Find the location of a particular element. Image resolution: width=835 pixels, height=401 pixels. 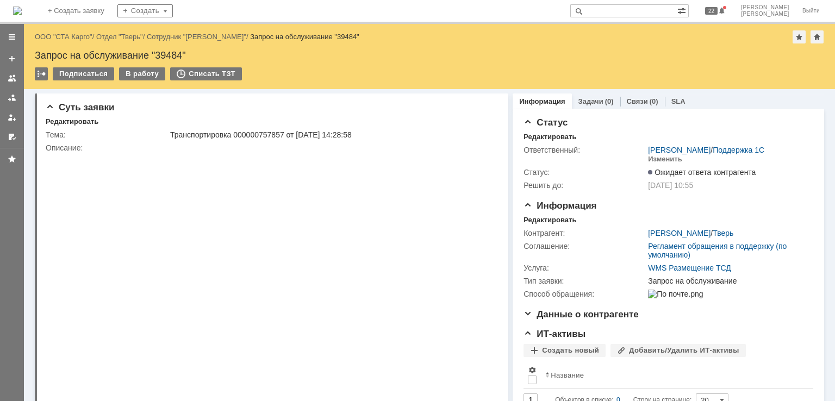

div: Способ обращения: is located at coordinates (584, 294).